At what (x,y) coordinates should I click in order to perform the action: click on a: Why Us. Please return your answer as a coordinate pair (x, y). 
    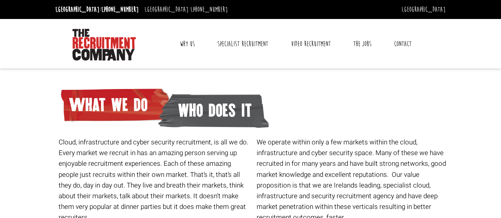
    Looking at the image, I should click on (187, 44).